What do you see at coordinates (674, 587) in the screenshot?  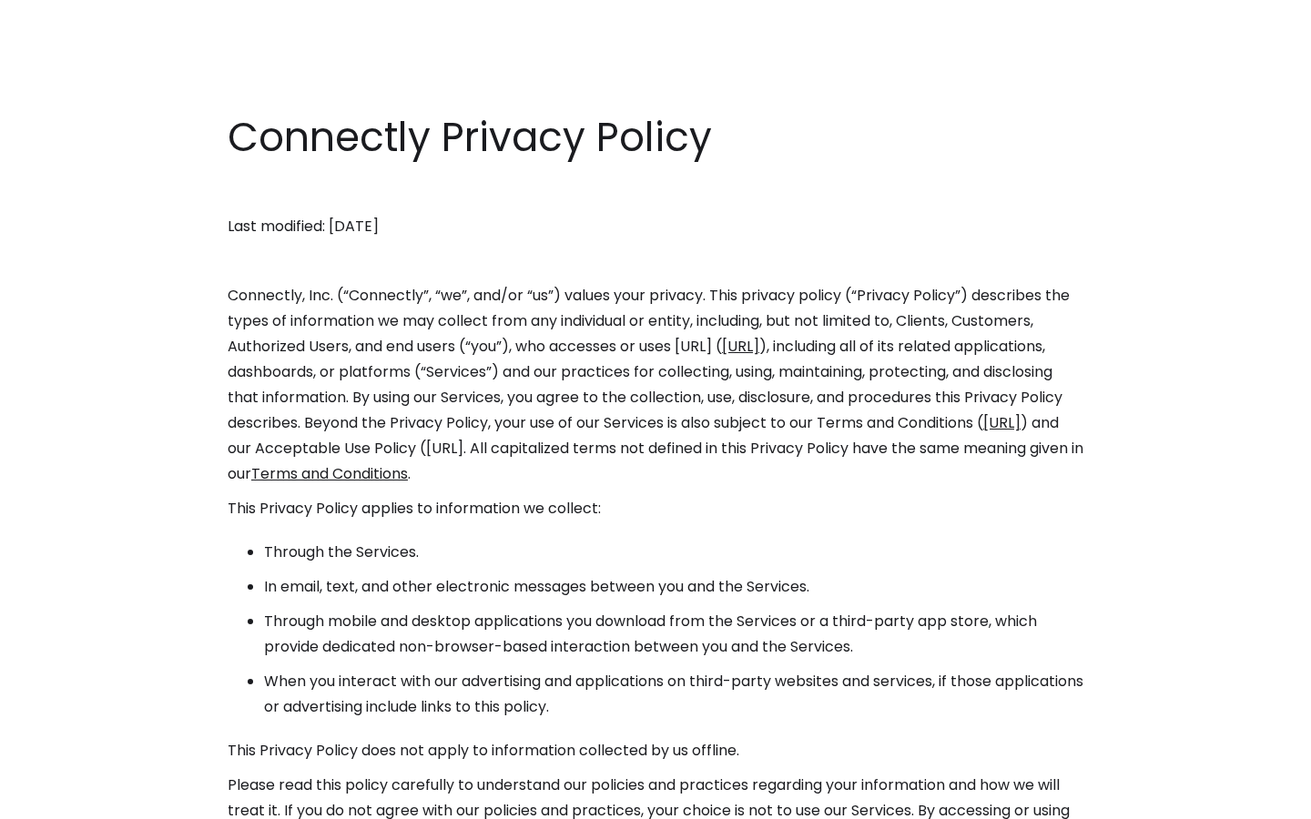 I see `li: In email, text, and other electronic messages between you and the Services.` at bounding box center [674, 587].